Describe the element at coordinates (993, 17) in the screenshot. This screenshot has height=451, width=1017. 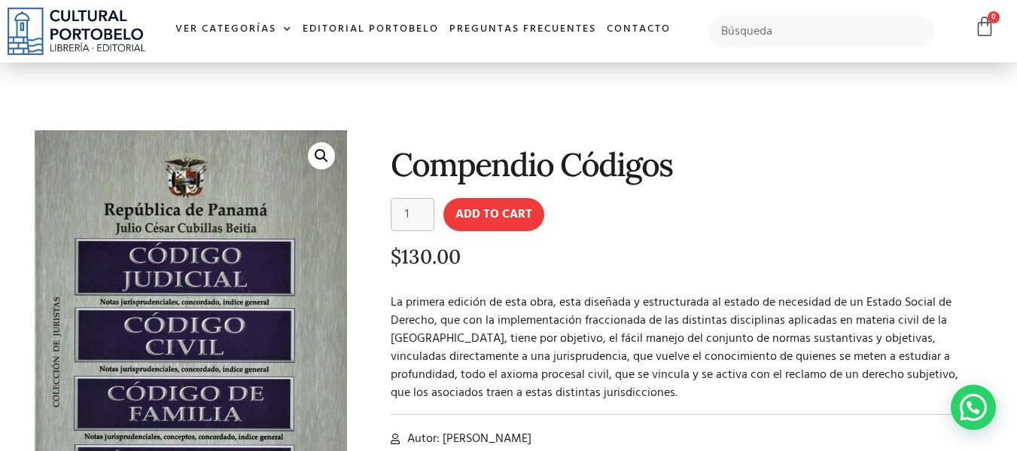
I see `span: 0` at that location.